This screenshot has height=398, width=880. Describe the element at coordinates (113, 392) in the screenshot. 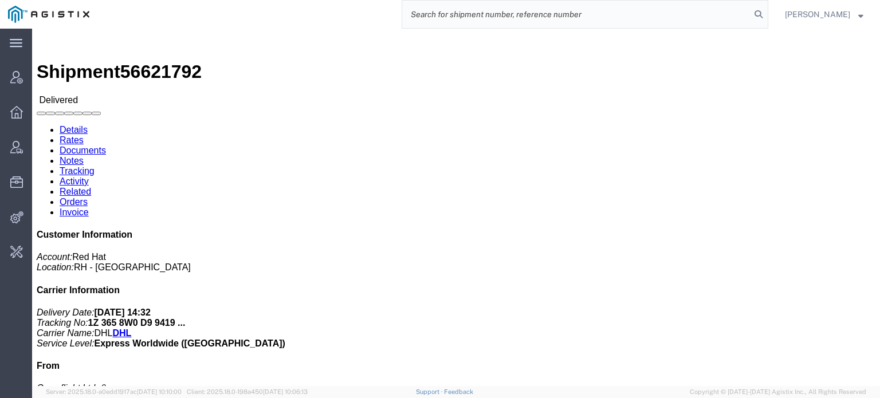

I see `span: Server: 2025.18.0-a0edd1917ac` at that location.